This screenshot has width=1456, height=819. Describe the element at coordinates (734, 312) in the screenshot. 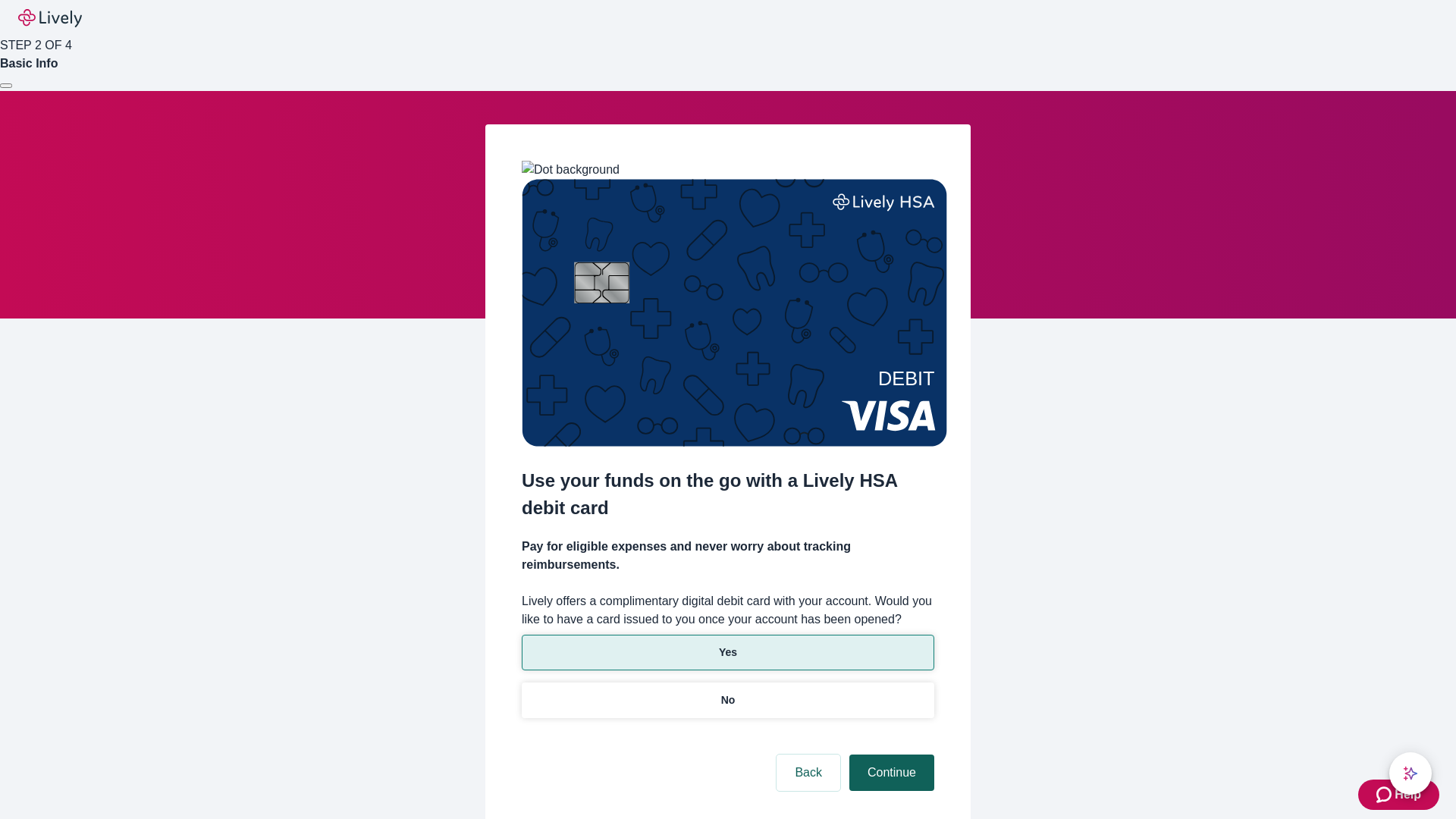

I see `img: Debit card` at that location.